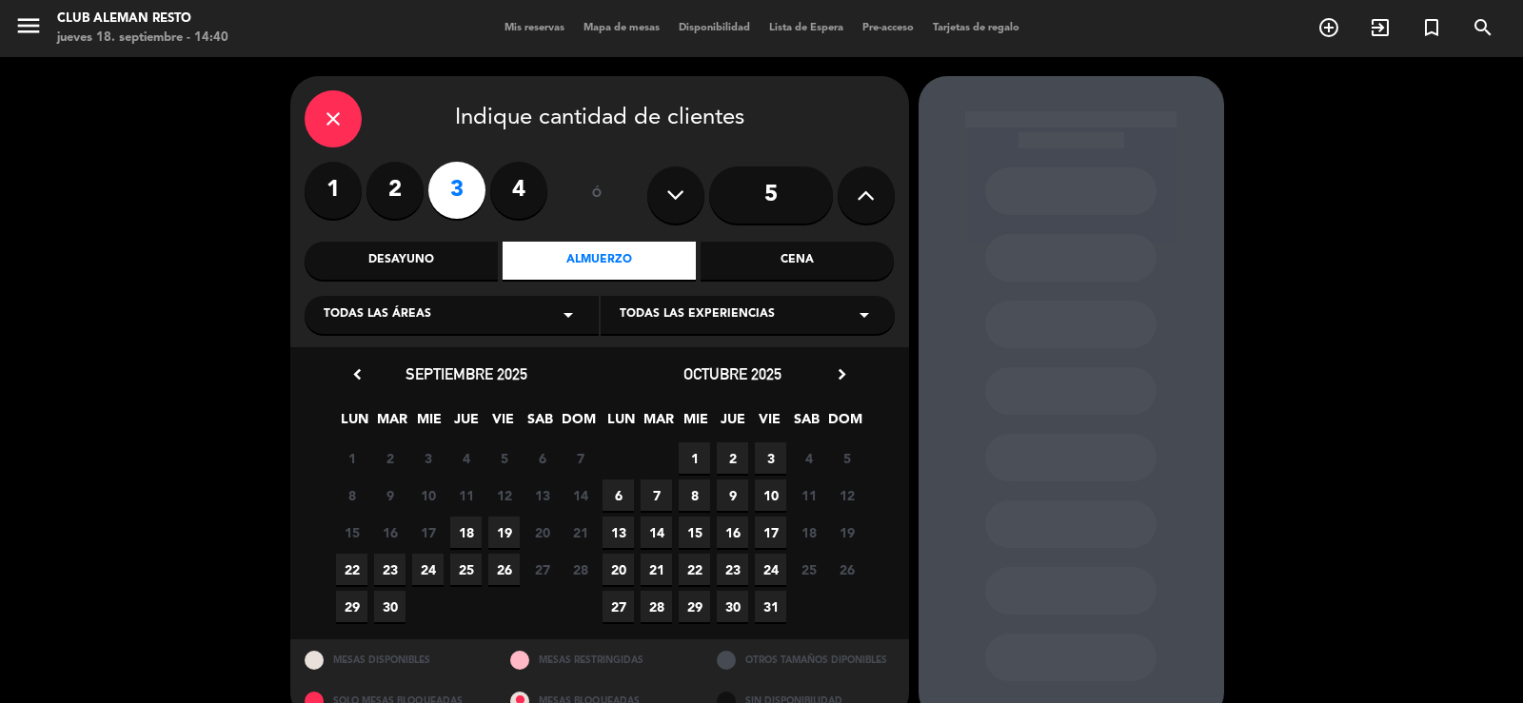 The width and height of the screenshot is (1523, 703). I want to click on span: 1, so click(351, 458).